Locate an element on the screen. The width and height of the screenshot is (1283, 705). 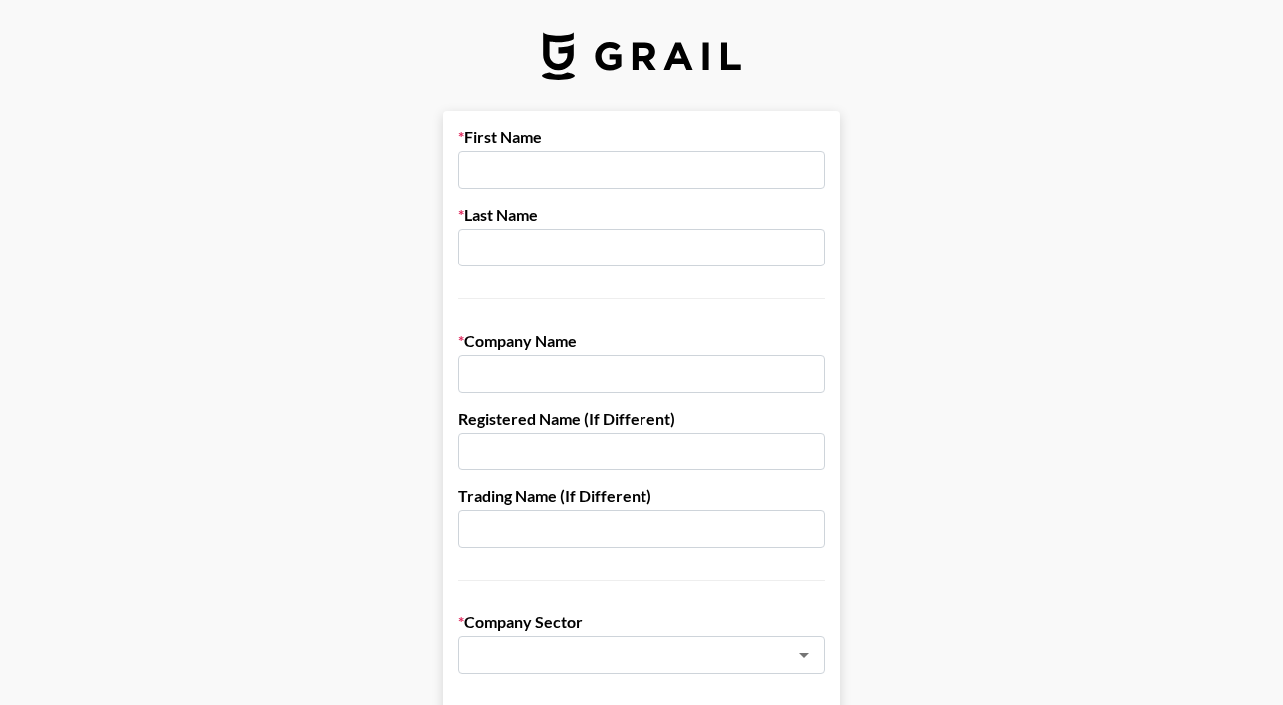
label: First Name is located at coordinates (642, 137).